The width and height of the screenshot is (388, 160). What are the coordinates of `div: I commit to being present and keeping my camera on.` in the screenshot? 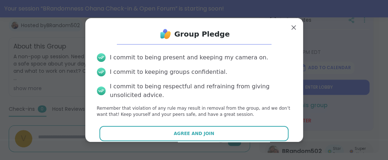 It's located at (189, 58).